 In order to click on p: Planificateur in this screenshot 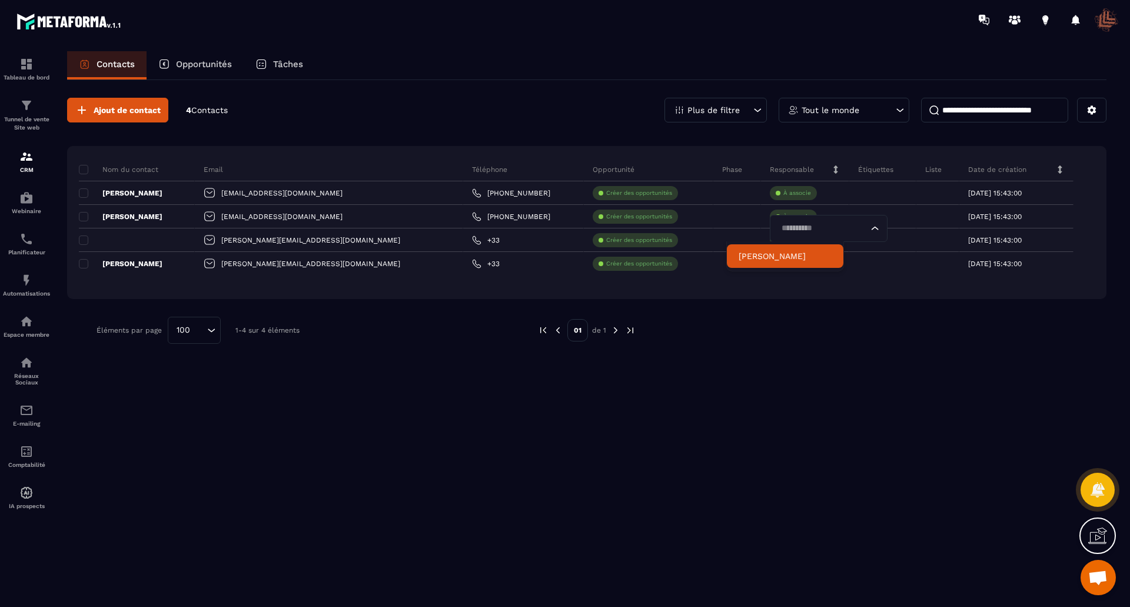, I will do `click(26, 252)`.